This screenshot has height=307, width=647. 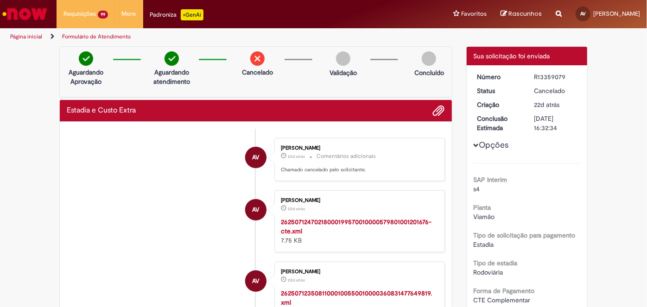 I want to click on ul: Trilhas de página, so click(x=215, y=37).